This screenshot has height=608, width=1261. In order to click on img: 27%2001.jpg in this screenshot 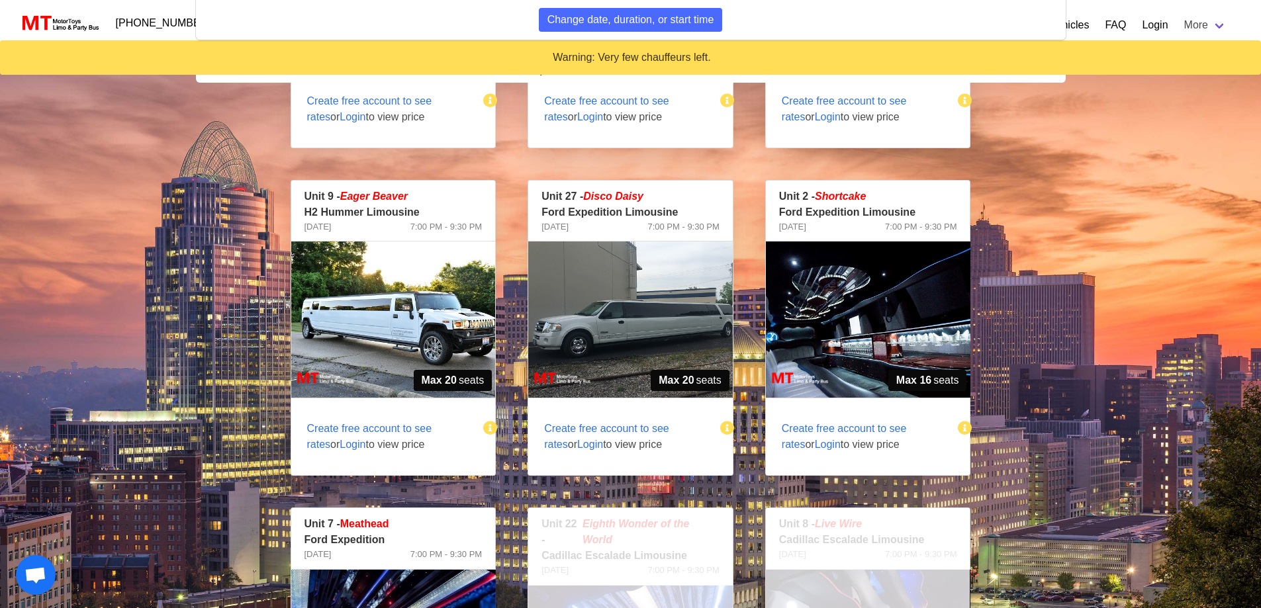, I will do `click(630, 320)`.